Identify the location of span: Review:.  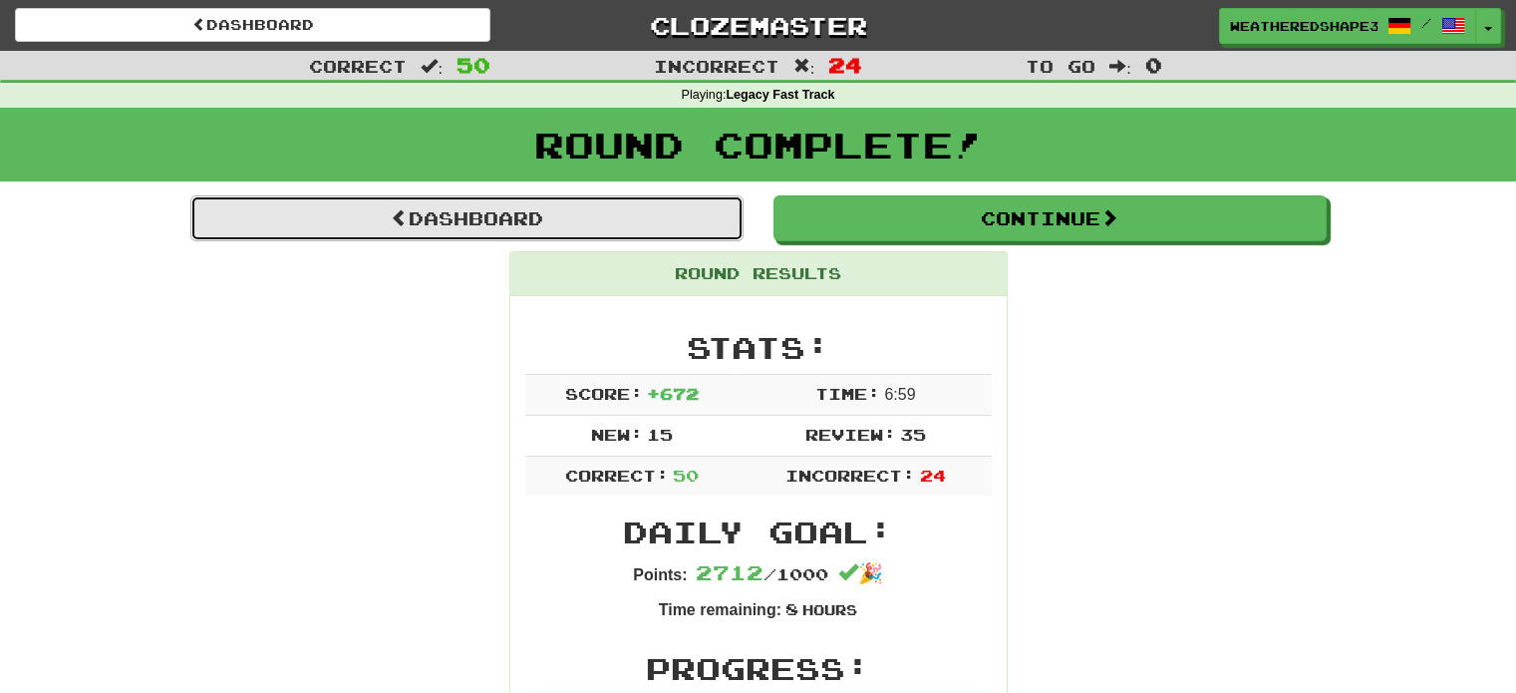
(849, 433).